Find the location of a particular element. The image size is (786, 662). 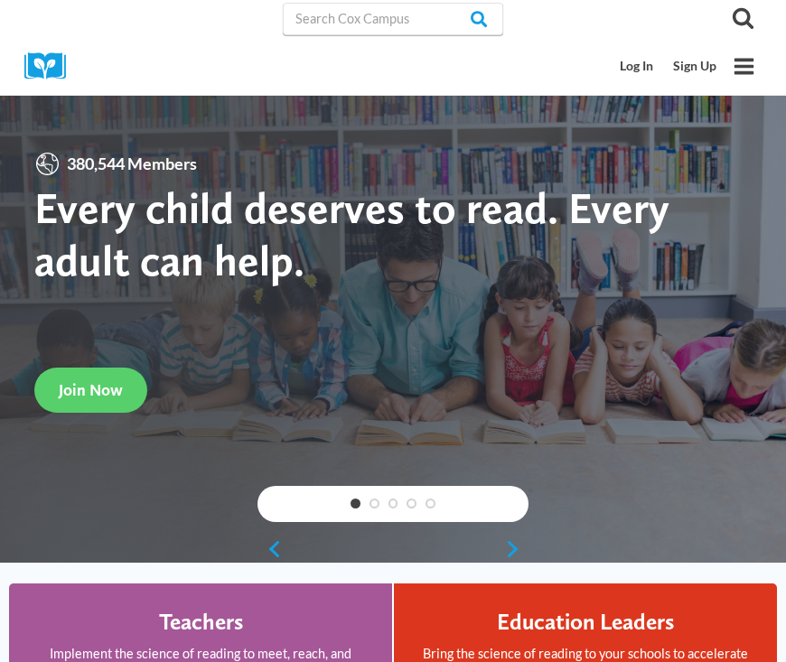

nav: Secondary Mobile Navigation is located at coordinates (668, 66).